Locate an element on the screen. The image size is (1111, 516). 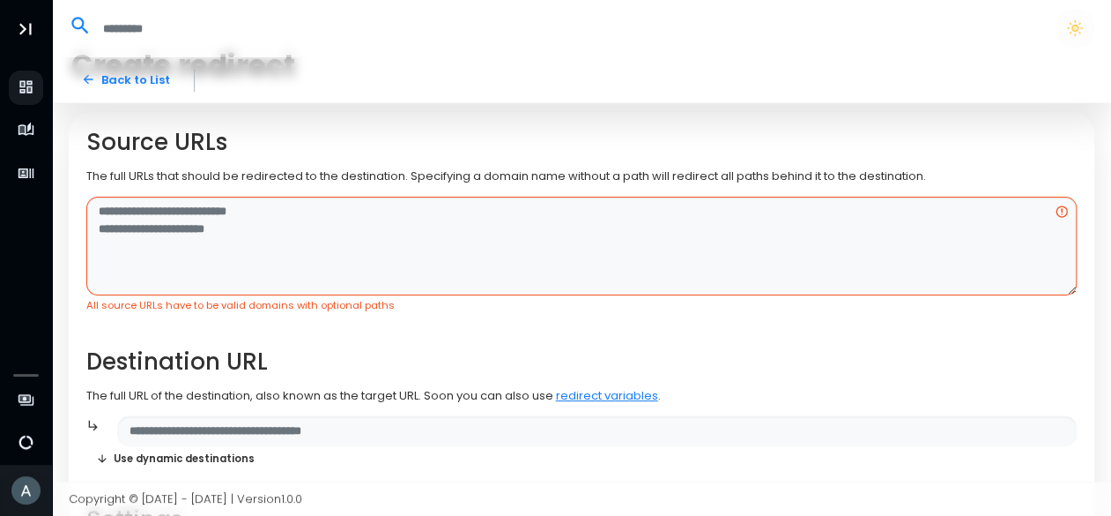
p: The full URL of the destination, also known as the target URL. Soon you can also use . is located at coordinates (582, 396).